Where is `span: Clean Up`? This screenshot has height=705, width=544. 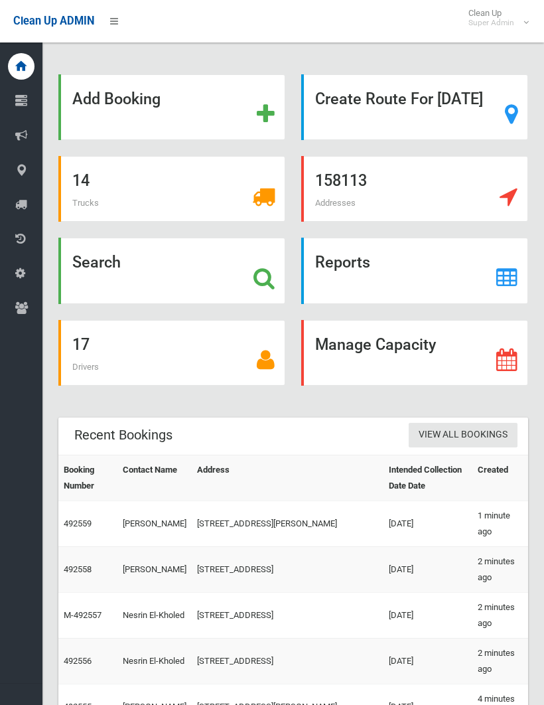 span: Clean Up is located at coordinates (494, 18).